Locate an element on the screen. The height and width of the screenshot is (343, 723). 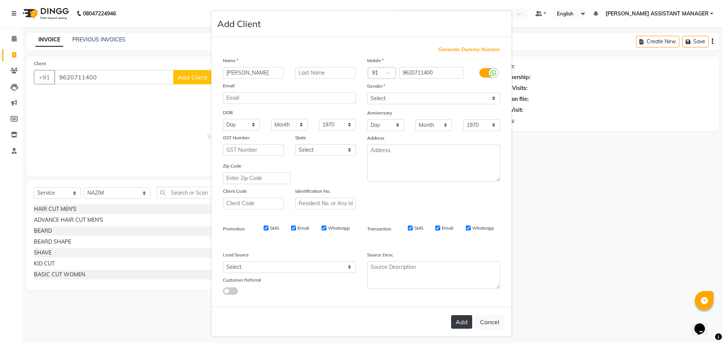
label: GST Number is located at coordinates (236, 138).